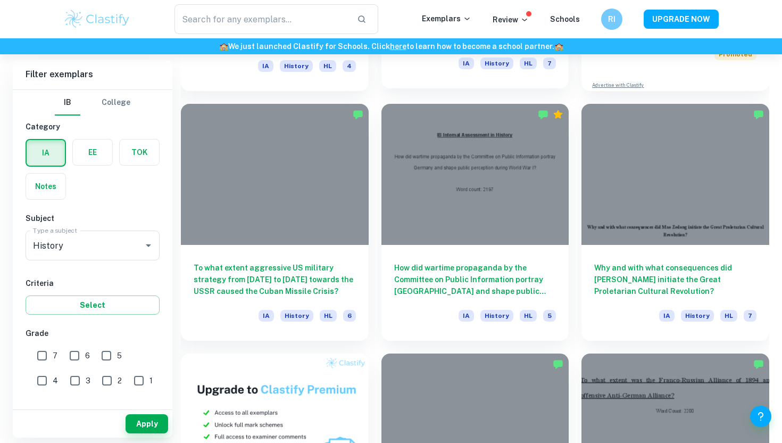 The width and height of the screenshot is (782, 443). Describe the element at coordinates (735, 54) in the screenshot. I see `span: Promoted` at that location.